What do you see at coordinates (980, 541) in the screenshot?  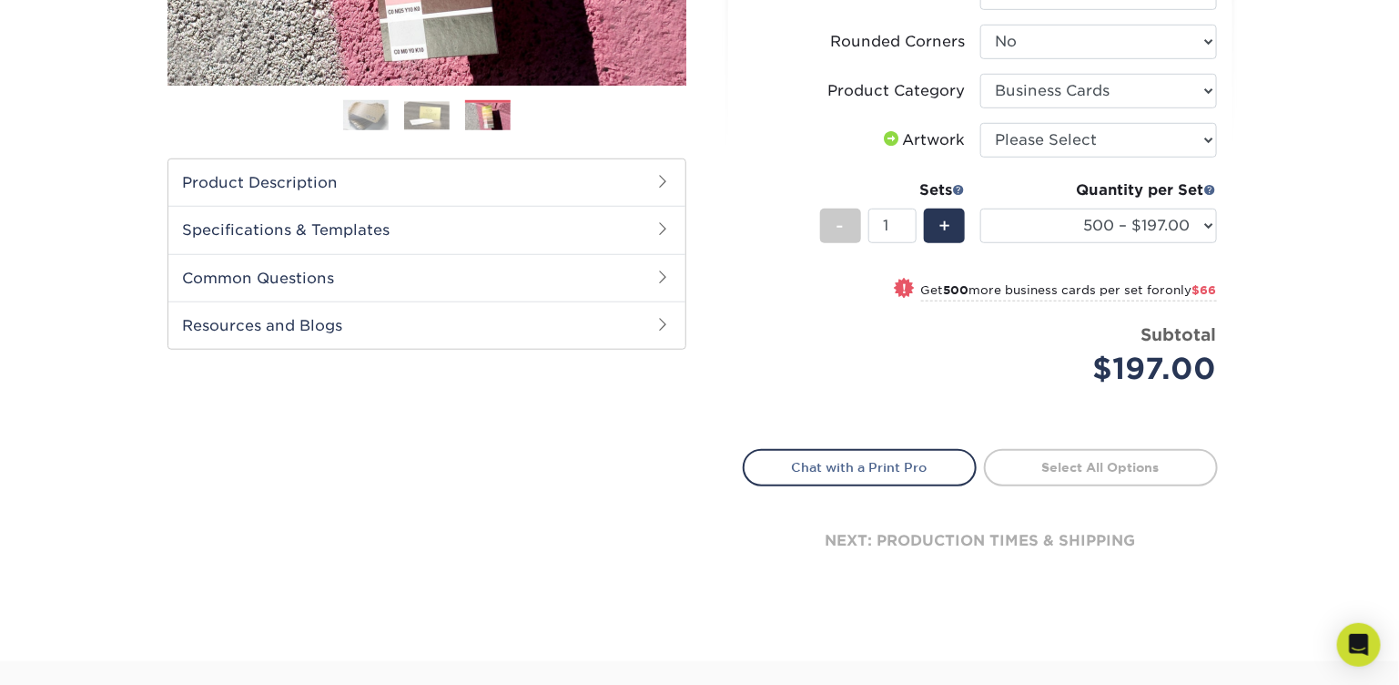 I see `div: next: production times & shipping` at bounding box center [980, 541].